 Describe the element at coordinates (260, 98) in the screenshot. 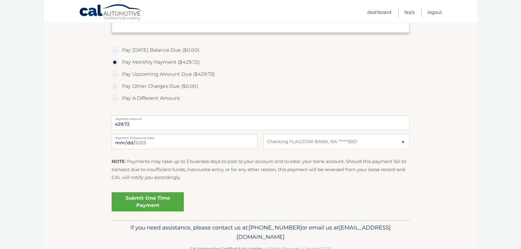

I see `label: Pay A Different Amount` at that location.